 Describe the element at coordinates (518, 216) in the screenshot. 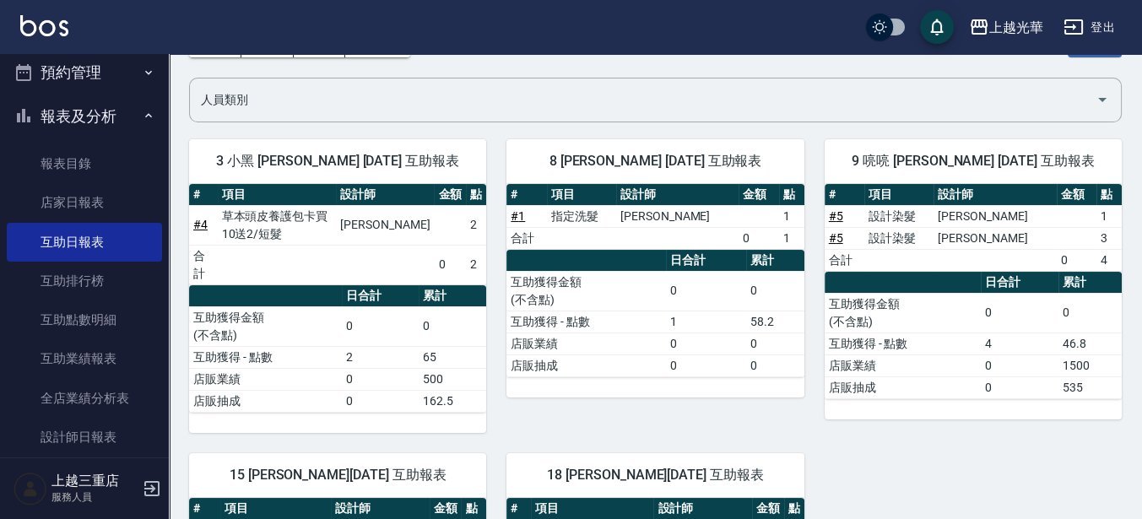

I see `a: #1` at that location.